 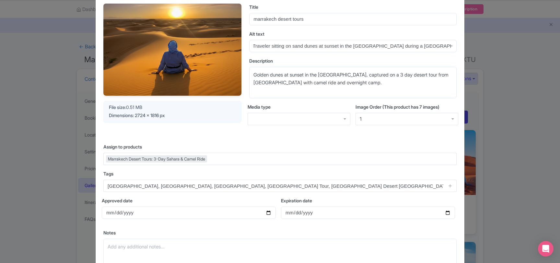 I want to click on span: Notes, so click(x=109, y=232).